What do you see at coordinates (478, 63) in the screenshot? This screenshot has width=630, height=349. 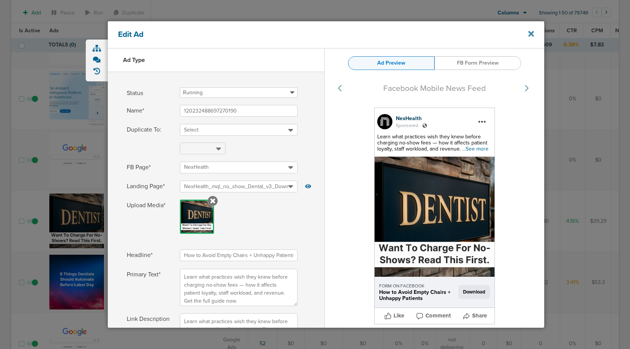 I see `a: FB Form Preview` at bounding box center [478, 63].